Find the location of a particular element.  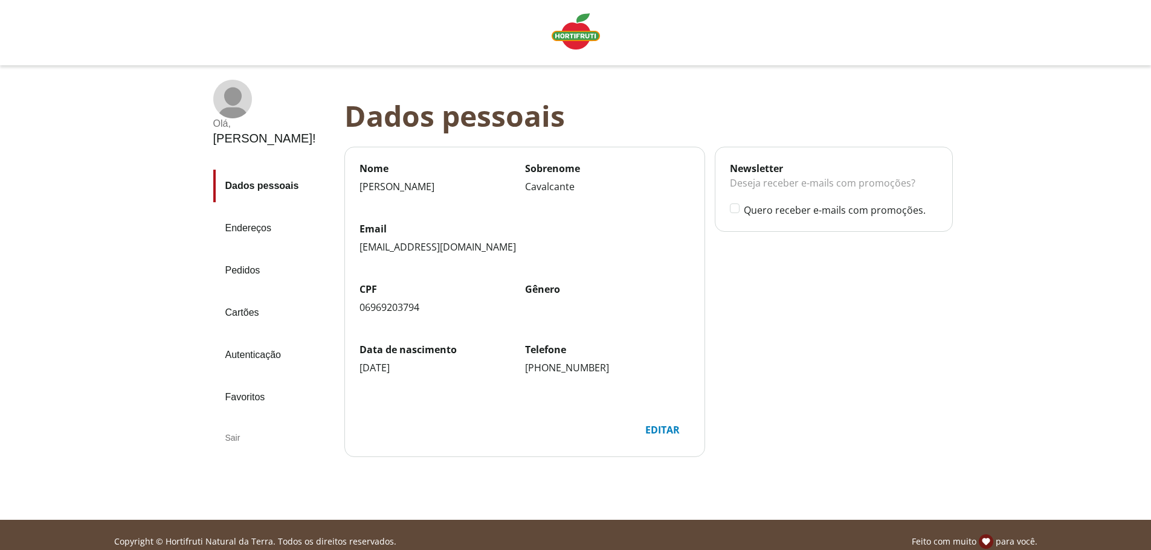

a: Favoritos is located at coordinates (274, 398).